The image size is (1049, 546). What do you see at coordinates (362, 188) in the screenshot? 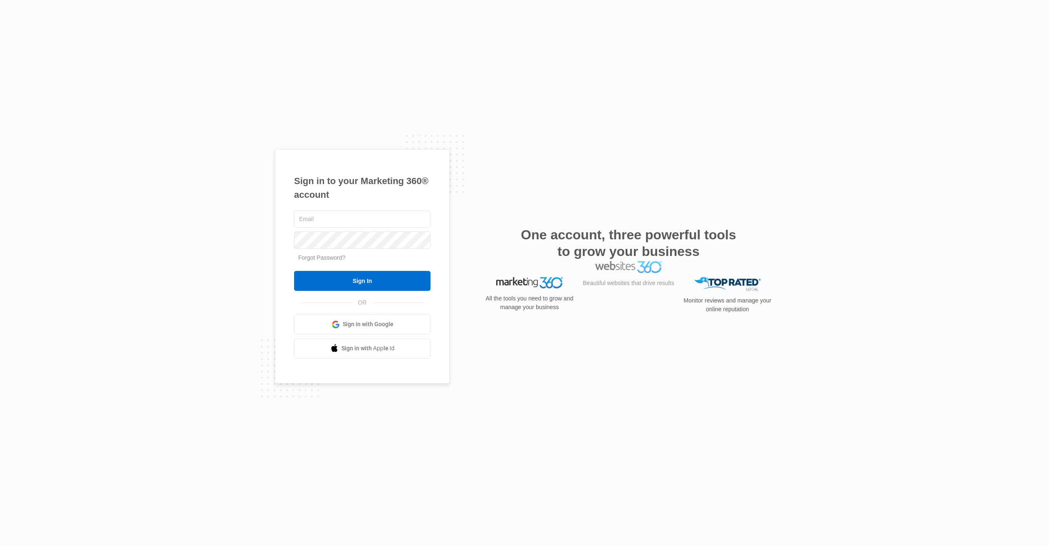
I see `h1: Sign in to your Marketing 360® account` at bounding box center [362, 188].